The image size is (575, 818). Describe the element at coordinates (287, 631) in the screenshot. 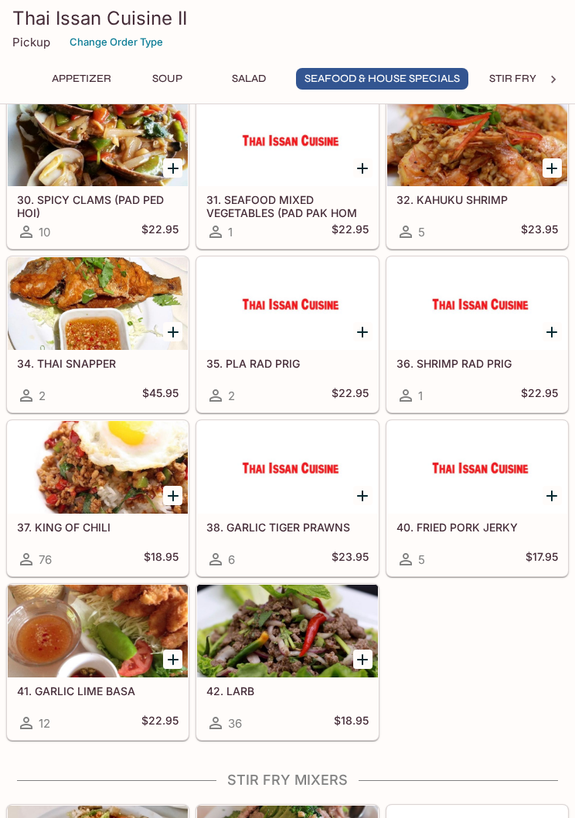

I see `div: 42. LARB` at that location.